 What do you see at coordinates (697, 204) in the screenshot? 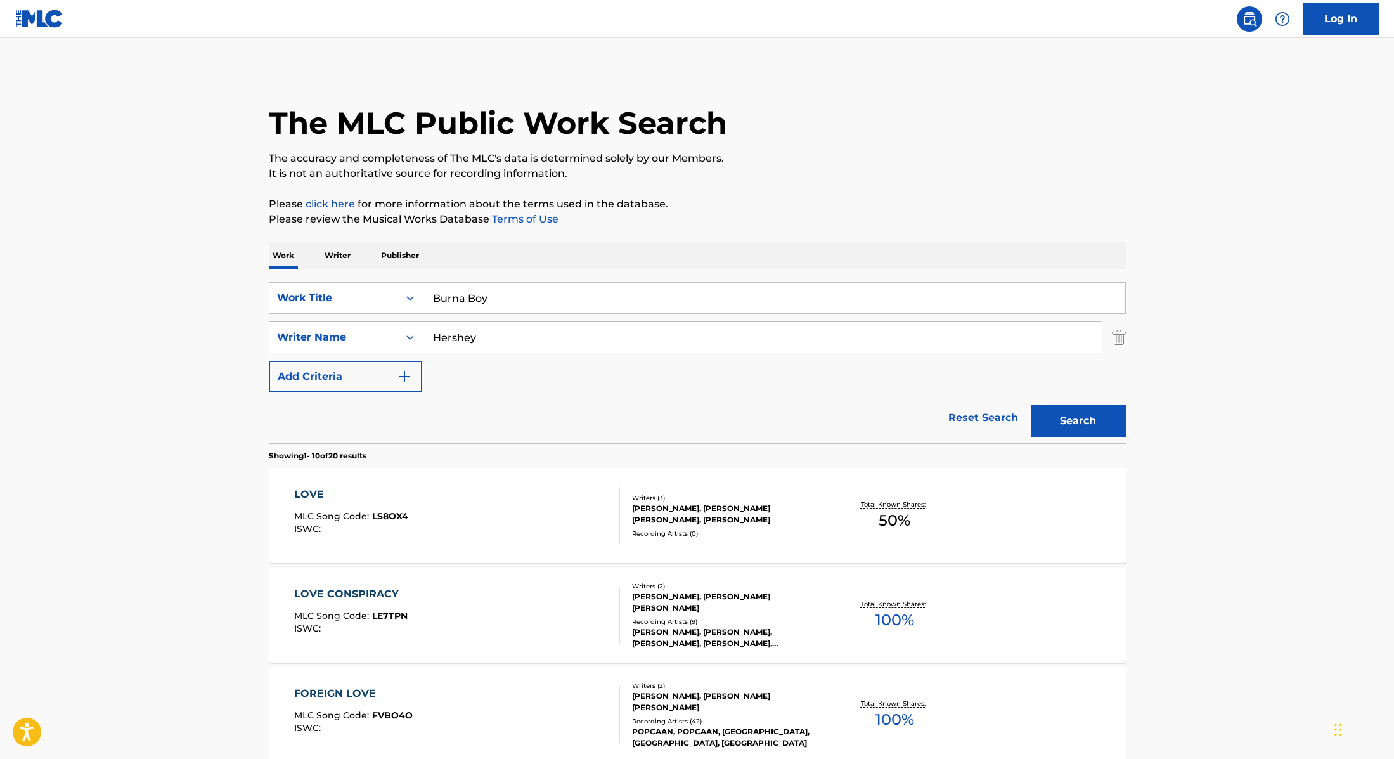
I see `p: Please for more information about the terms used in the database.` at bounding box center [697, 204].